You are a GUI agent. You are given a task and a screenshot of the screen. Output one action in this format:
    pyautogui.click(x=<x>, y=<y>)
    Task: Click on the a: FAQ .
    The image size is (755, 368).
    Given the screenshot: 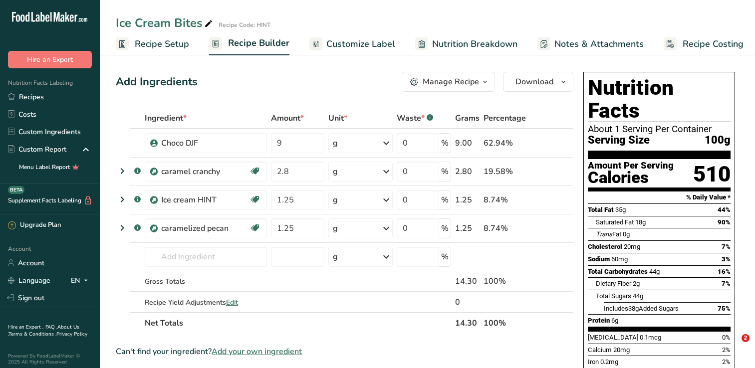 What is the action you would take?
    pyautogui.click(x=51, y=327)
    